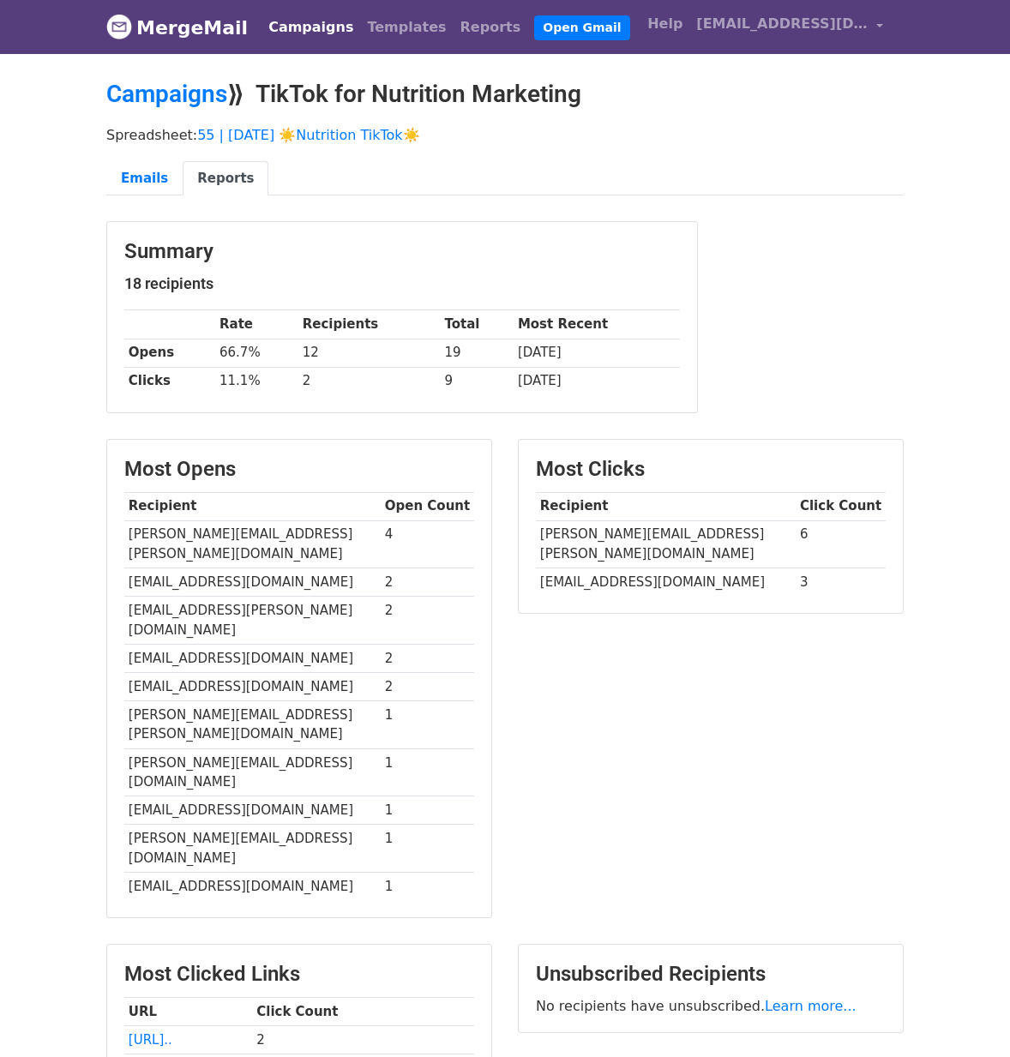 The image size is (1010, 1057). I want to click on div: Chat Widget, so click(967, 1016).